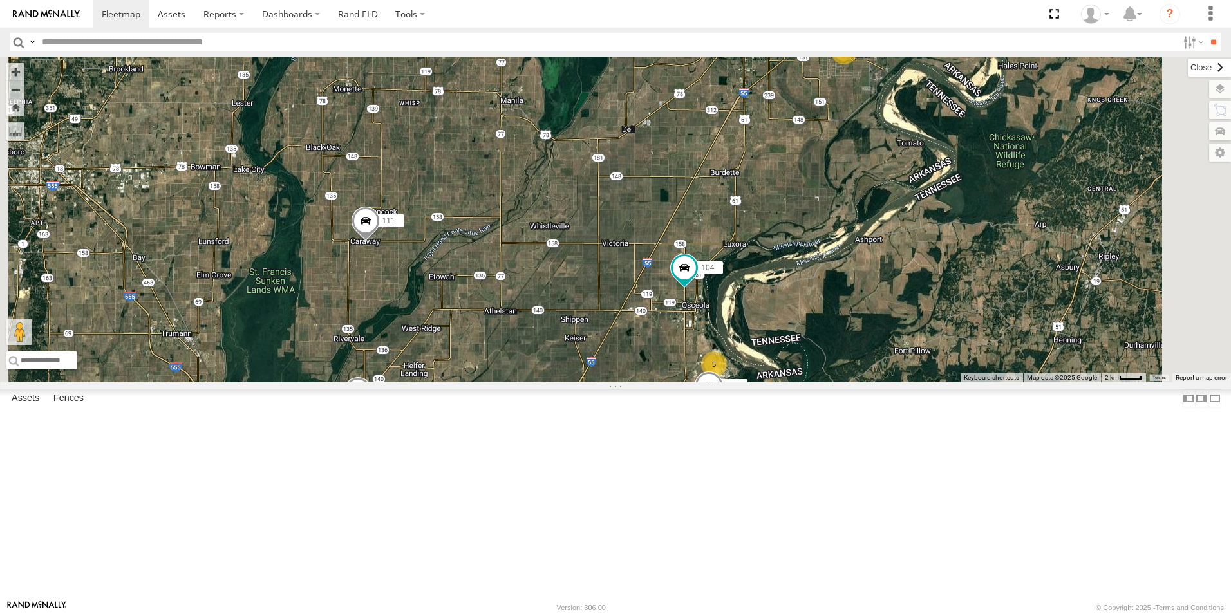 This screenshot has height=614, width=1231. What do you see at coordinates (15, 131) in the screenshot?
I see `label: Measure` at bounding box center [15, 131].